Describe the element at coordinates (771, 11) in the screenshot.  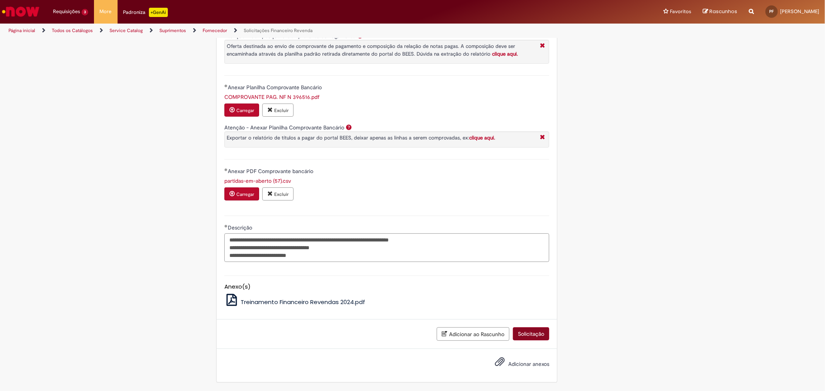
I see `span: PF` at that location.